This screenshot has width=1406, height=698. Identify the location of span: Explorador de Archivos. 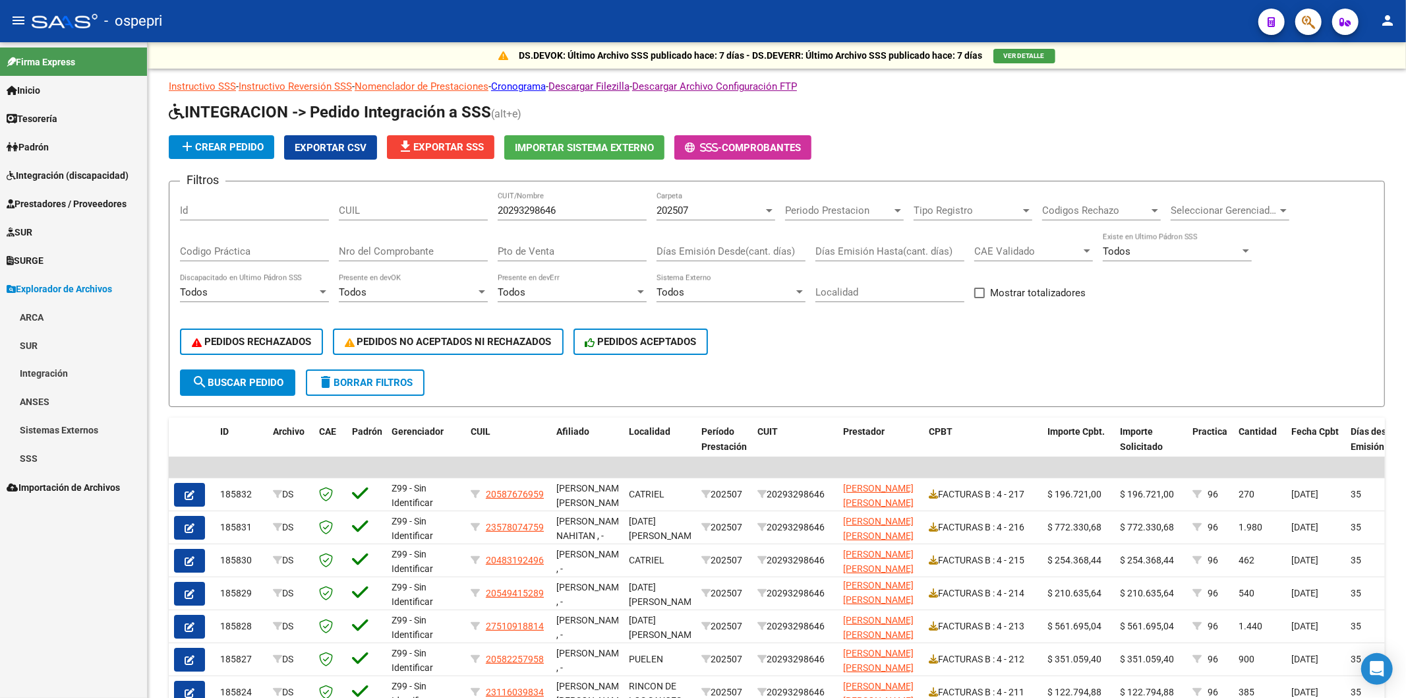
(59, 289).